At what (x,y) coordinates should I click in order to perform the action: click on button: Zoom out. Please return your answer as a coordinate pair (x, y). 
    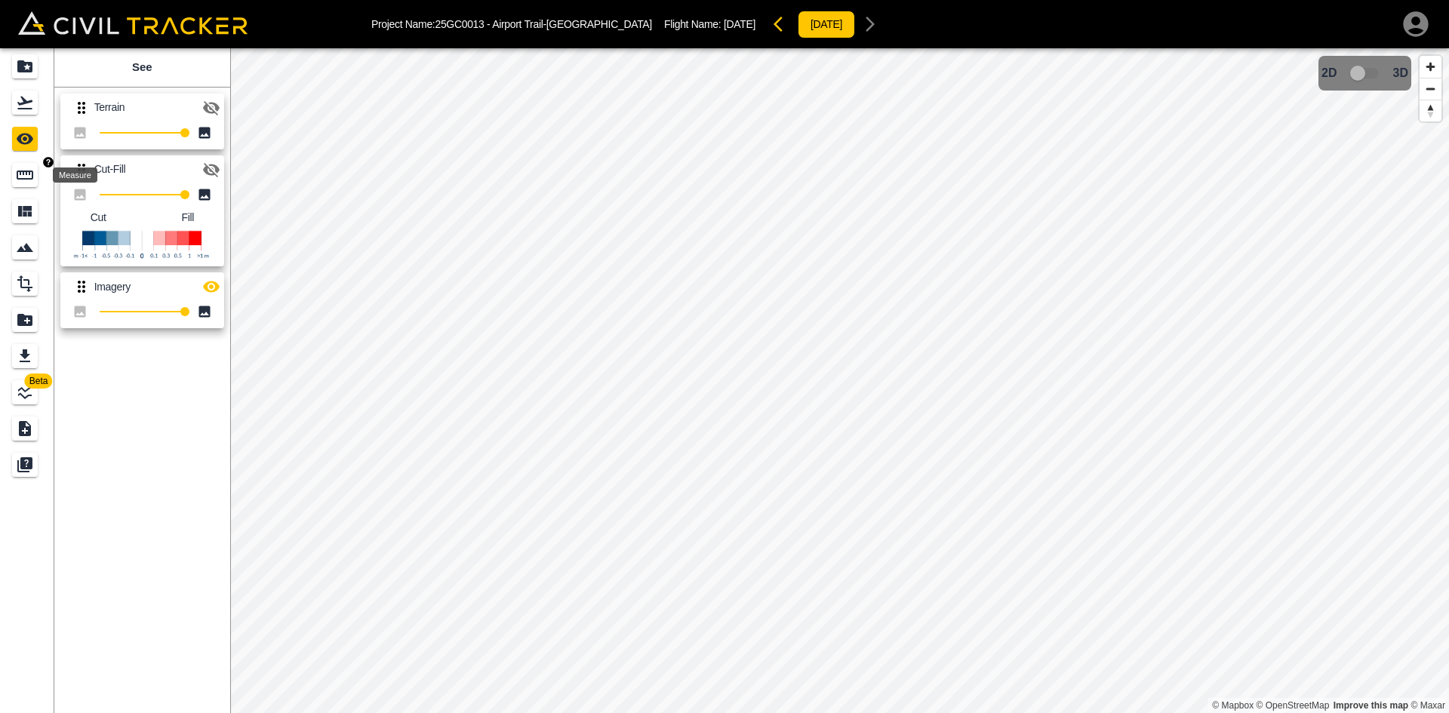
    Looking at the image, I should click on (1430, 88).